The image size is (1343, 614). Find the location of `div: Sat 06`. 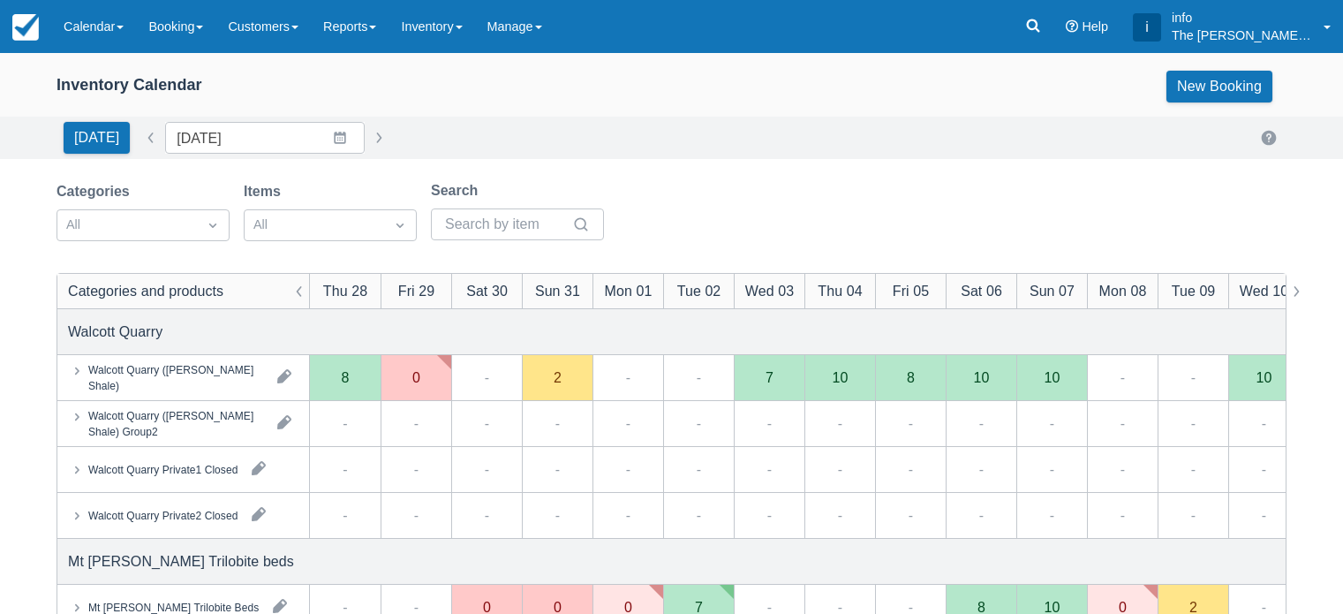

div: Sat 06 is located at coordinates (981, 291).